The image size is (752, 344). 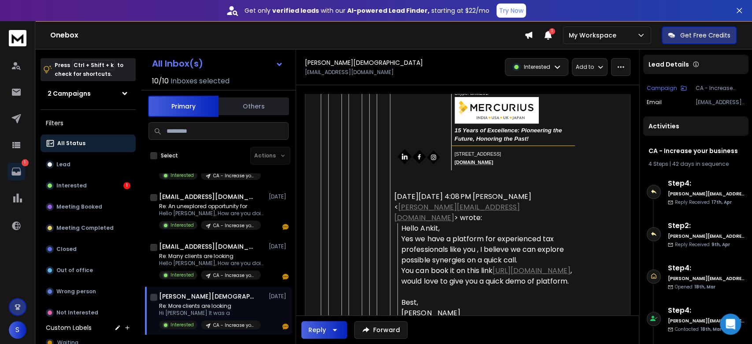 I want to click on strong: verified leads, so click(x=296, y=11).